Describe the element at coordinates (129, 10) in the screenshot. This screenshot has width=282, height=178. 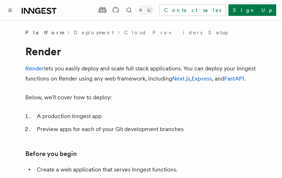
I see `button: Find something...` at that location.